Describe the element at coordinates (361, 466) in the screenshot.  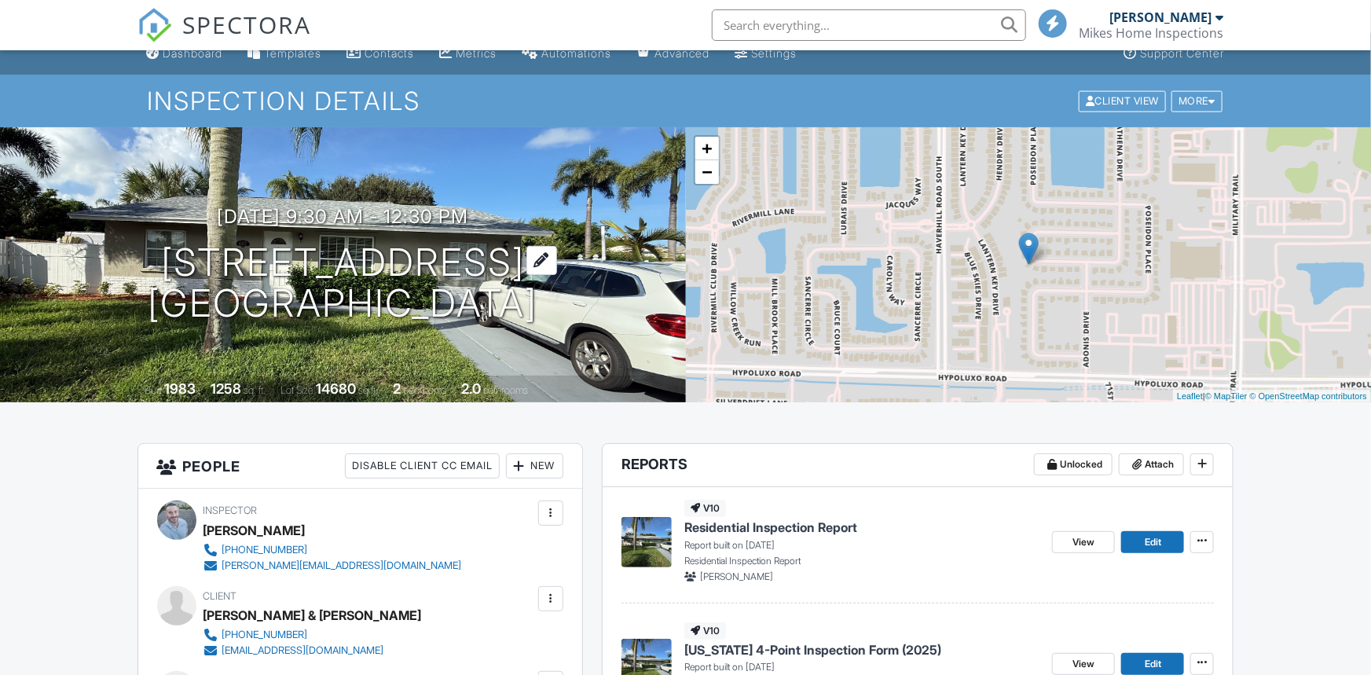
I see `h3: People` at that location.